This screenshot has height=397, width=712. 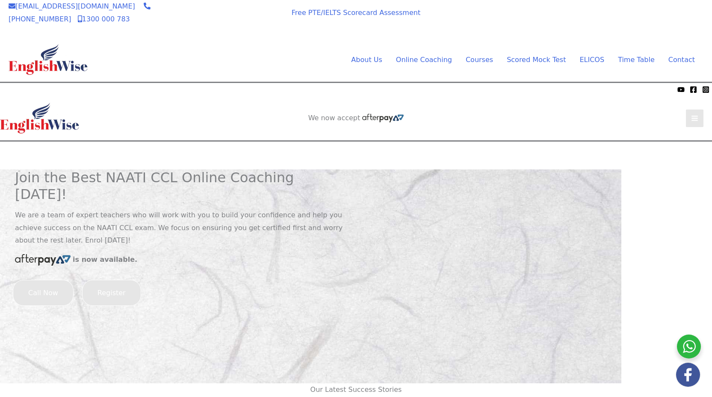 I want to click on a: 1300 000 783, so click(x=104, y=19).